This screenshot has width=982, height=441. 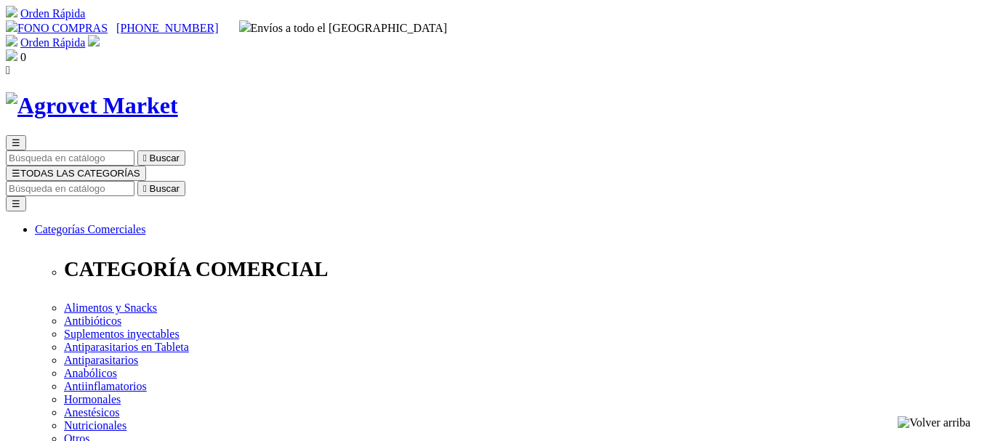 What do you see at coordinates (57, 28) in the screenshot?
I see `a: FONO COMPRAS` at bounding box center [57, 28].